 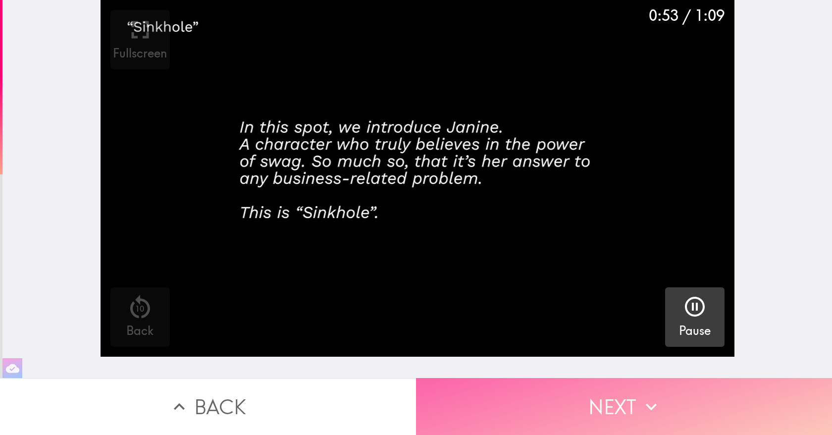 I want to click on h5: Back, so click(x=140, y=331).